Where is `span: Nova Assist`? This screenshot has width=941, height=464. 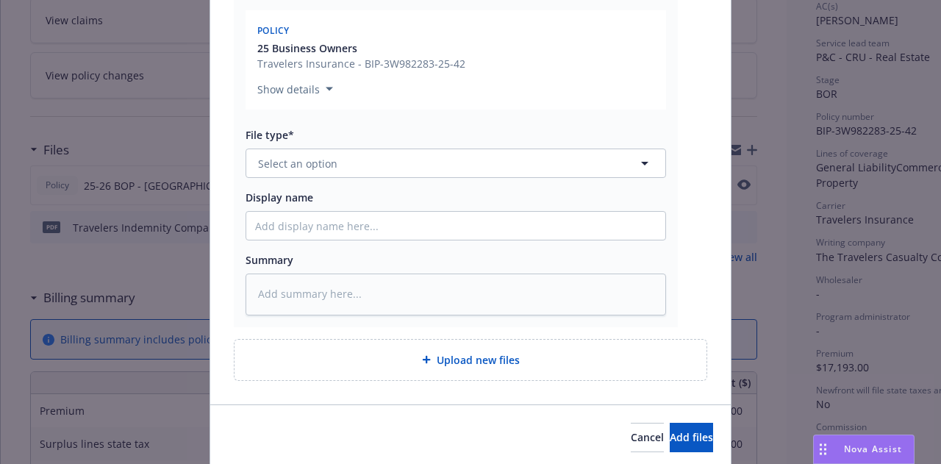 span: Nova Assist is located at coordinates (873, 448).